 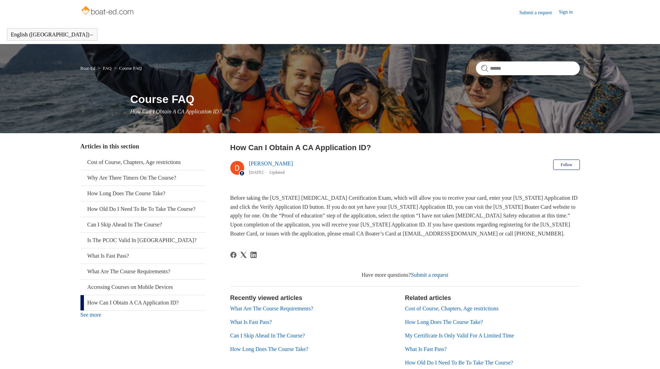 I want to click on a: How Can I Obtain A CA Application ID?, so click(x=143, y=303).